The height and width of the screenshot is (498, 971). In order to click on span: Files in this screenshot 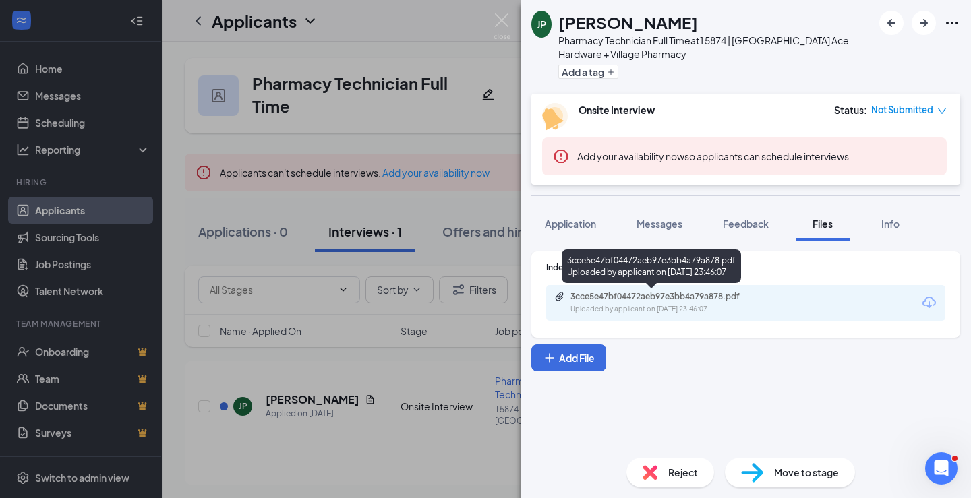, I will do `click(823, 224)`.